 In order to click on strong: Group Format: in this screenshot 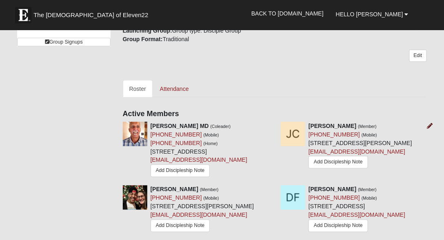, I will do `click(143, 39)`.